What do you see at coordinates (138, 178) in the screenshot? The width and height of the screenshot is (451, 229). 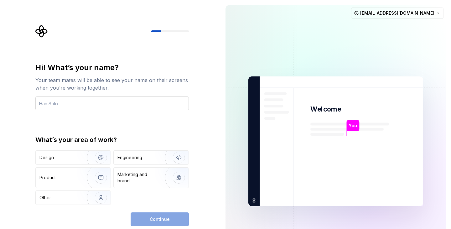 I see `div: Marketing and brand` at bounding box center [138, 178].